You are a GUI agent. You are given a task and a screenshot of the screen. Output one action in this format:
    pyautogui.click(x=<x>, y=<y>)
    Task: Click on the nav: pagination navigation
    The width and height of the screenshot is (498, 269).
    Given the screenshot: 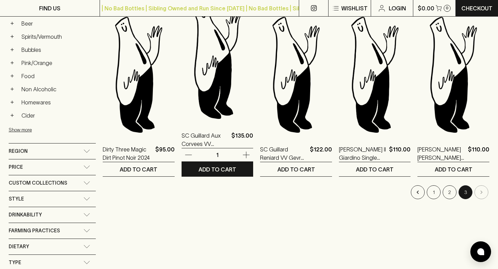 What is the action you would take?
    pyautogui.click(x=296, y=192)
    